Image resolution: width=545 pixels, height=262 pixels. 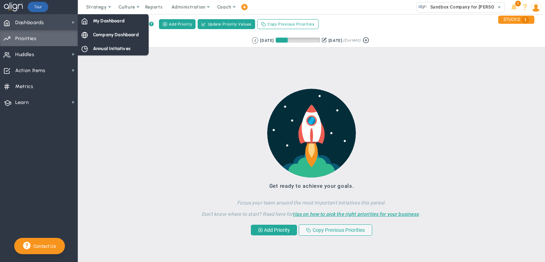 What do you see at coordinates (356, 214) in the screenshot?
I see `a: tips on how to pick the right priorities for your business` at bounding box center [356, 214].